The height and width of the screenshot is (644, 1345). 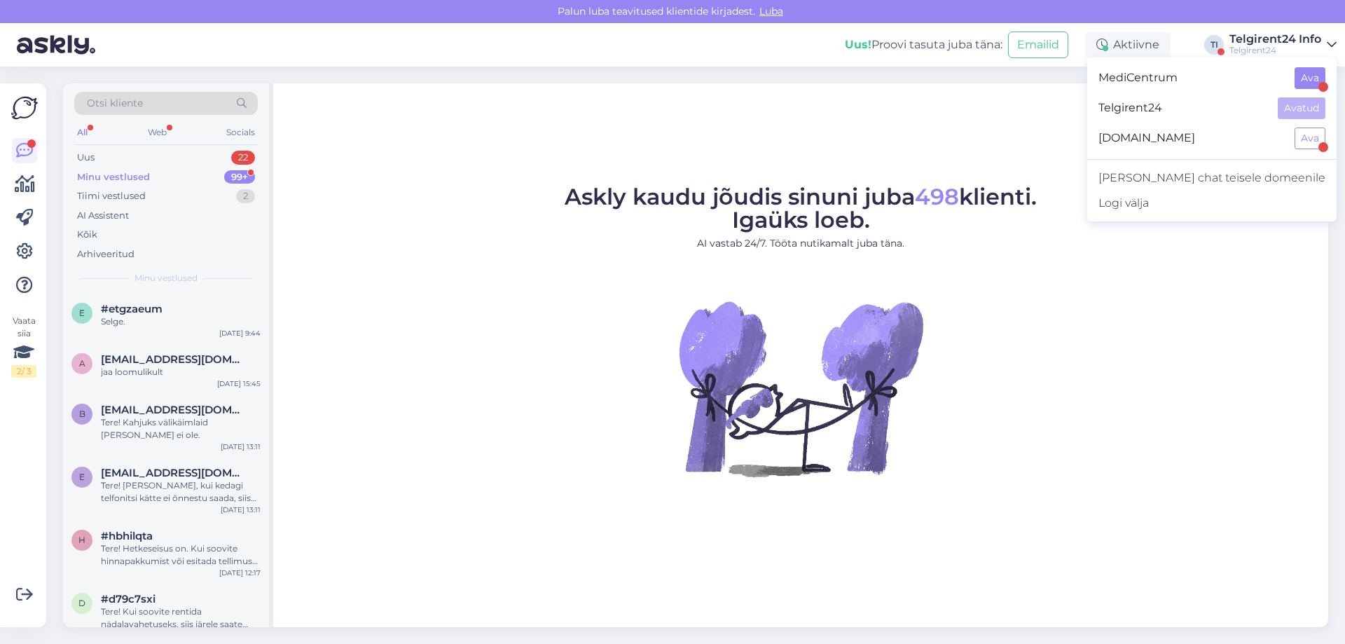 I want to click on span: birx323@gmail.com, so click(x=174, y=410).